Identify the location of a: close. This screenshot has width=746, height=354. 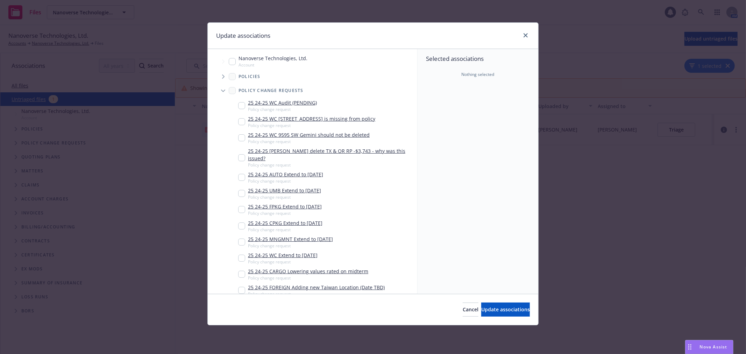
(526, 35).